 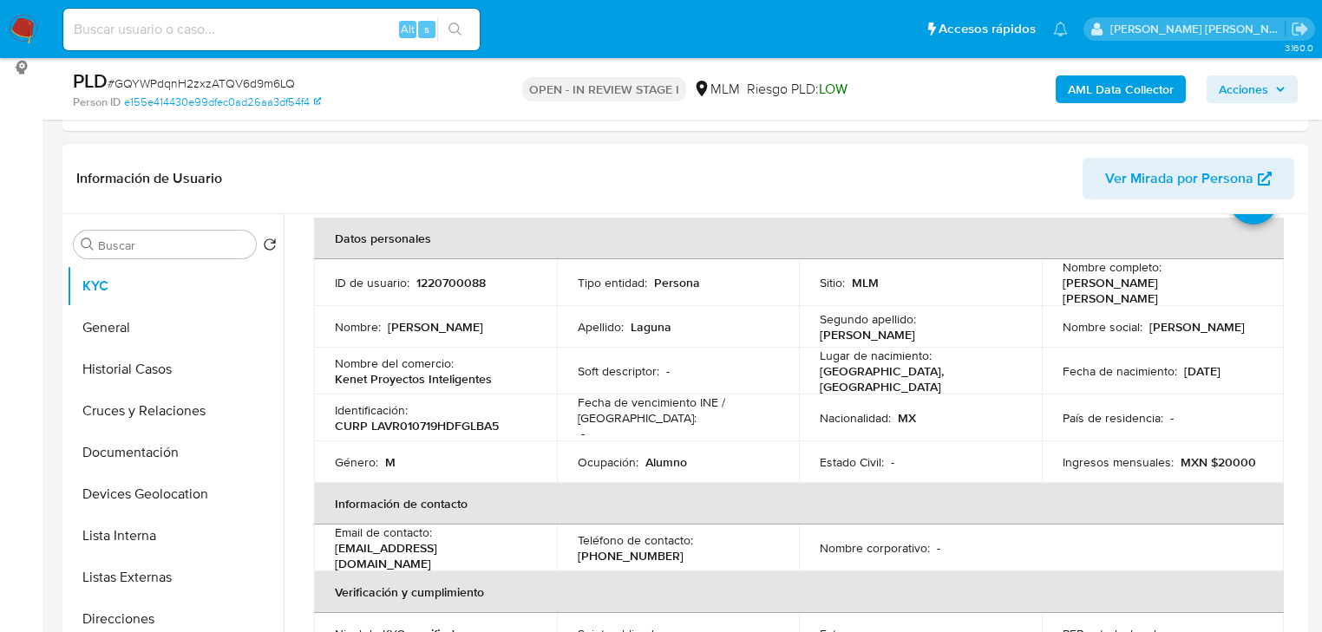 I want to click on p: Tipo entidad :, so click(x=612, y=283).